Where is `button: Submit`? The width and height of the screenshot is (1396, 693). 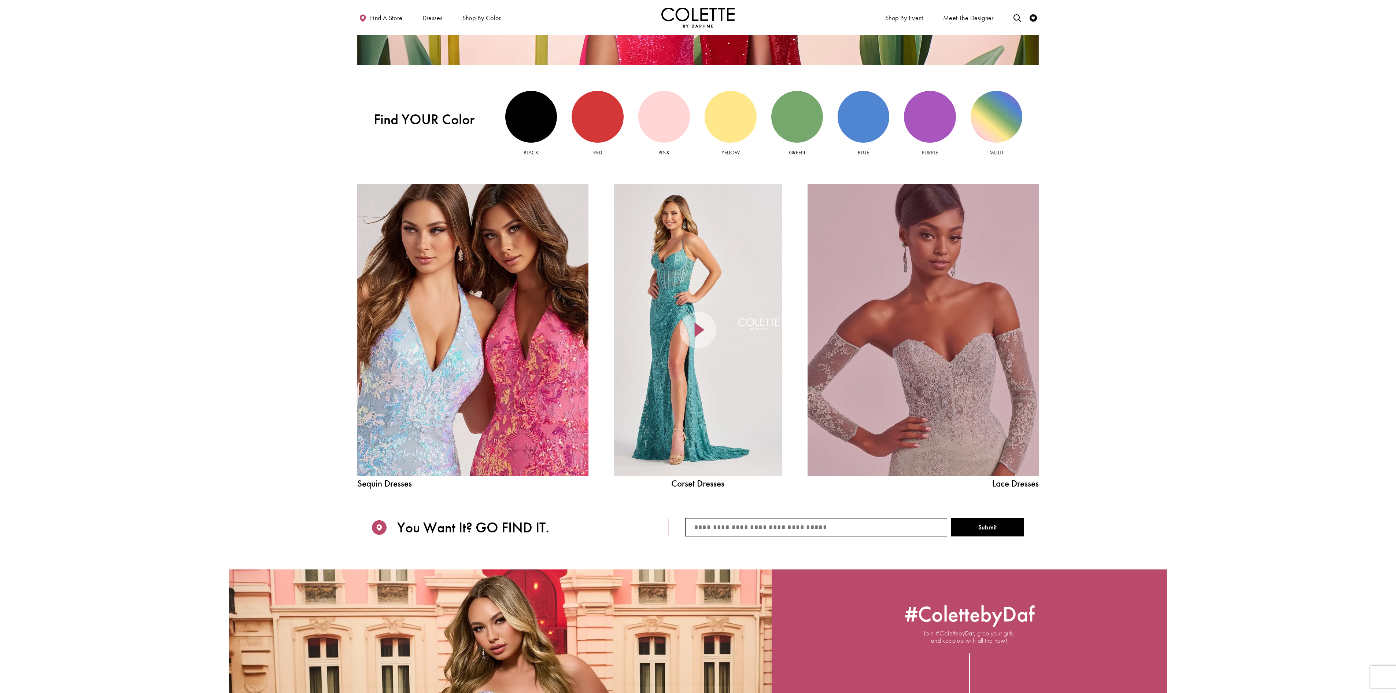
button: Submit is located at coordinates (988, 527).